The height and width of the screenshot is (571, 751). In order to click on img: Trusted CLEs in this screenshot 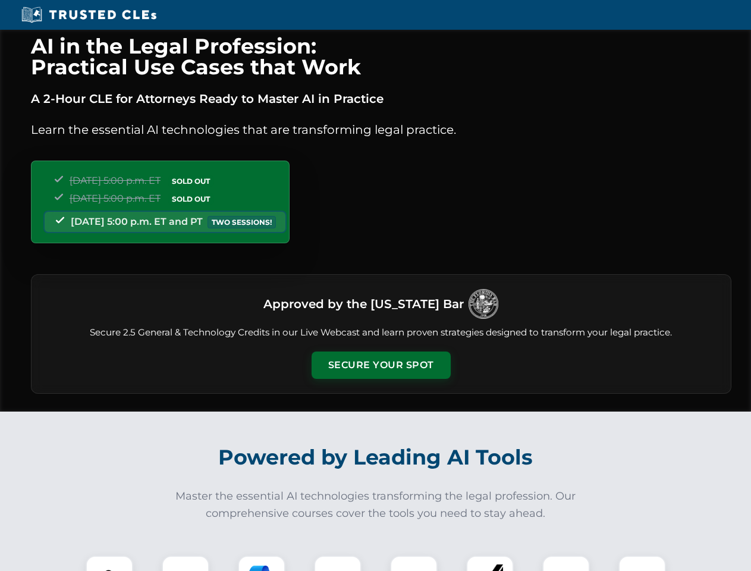, I will do `click(89, 15)`.